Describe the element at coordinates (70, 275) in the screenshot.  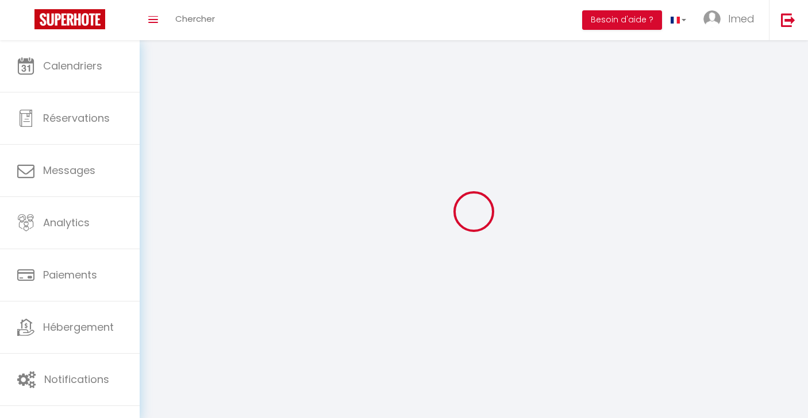
I see `span: Paiements` at that location.